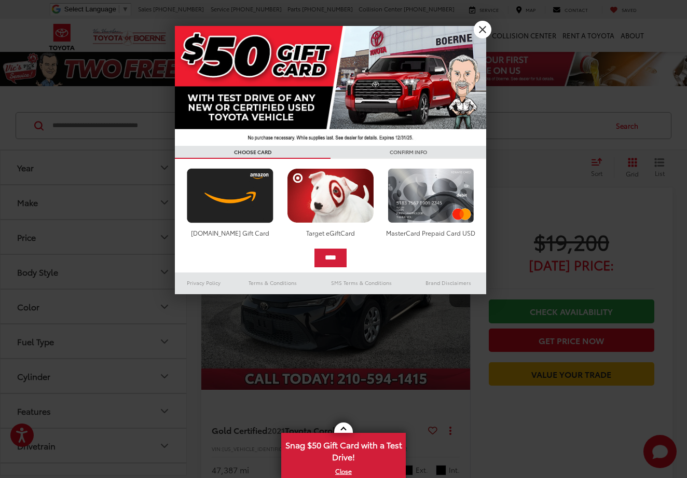 The image size is (687, 478). What do you see at coordinates (343, 449) in the screenshot?
I see `span: Snag $50 Gift Card with a Test Drive!` at bounding box center [343, 449].